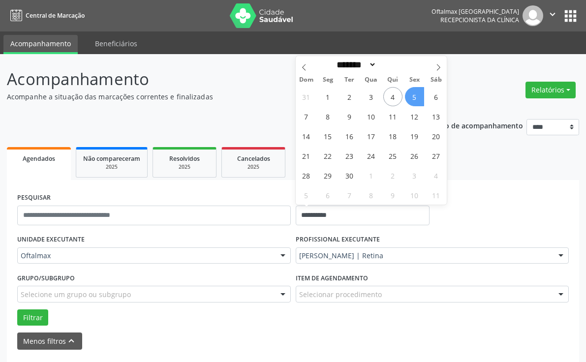 Image resolution: width=586 pixels, height=362 pixels. Describe the element at coordinates (146, 256) in the screenshot. I see `span: Oftalmax` at that location.